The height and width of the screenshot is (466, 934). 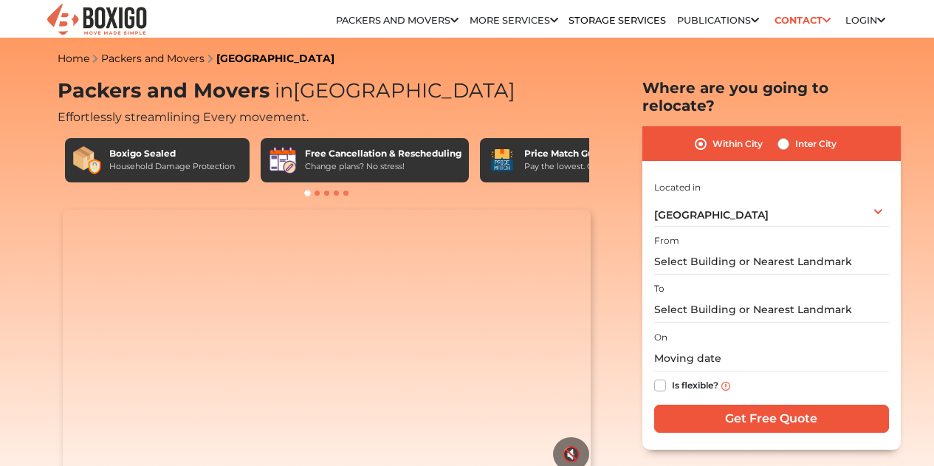 I want to click on div: Pay the lowest. Guaranteed!, so click(x=580, y=166).